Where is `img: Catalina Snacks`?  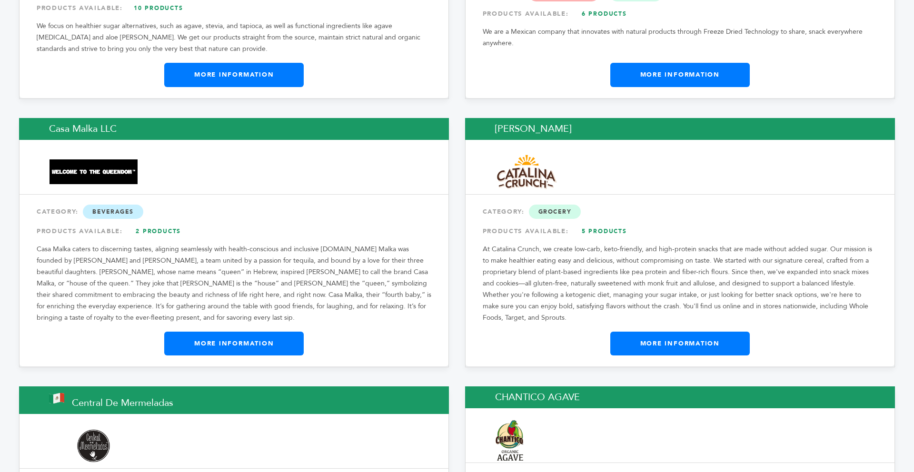
img: Catalina Snacks is located at coordinates (527, 172).